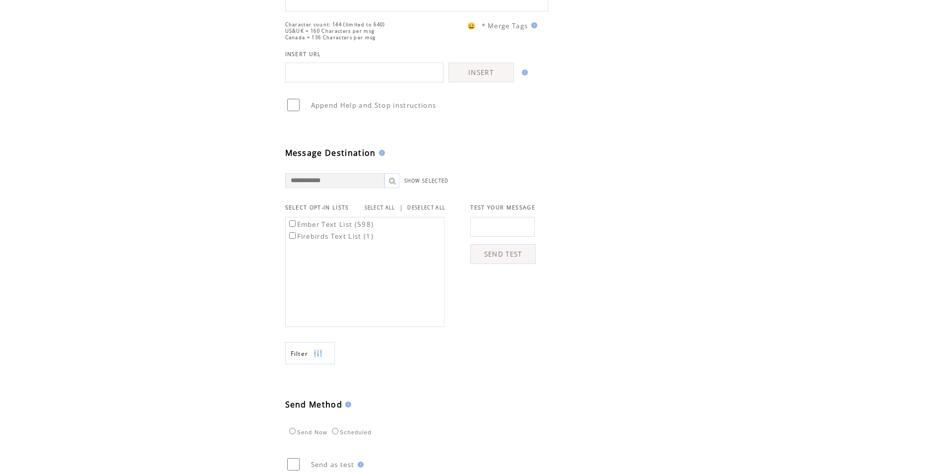 This screenshot has width=945, height=473. Describe the element at coordinates (330, 153) in the screenshot. I see `span: Message Destination` at that location.